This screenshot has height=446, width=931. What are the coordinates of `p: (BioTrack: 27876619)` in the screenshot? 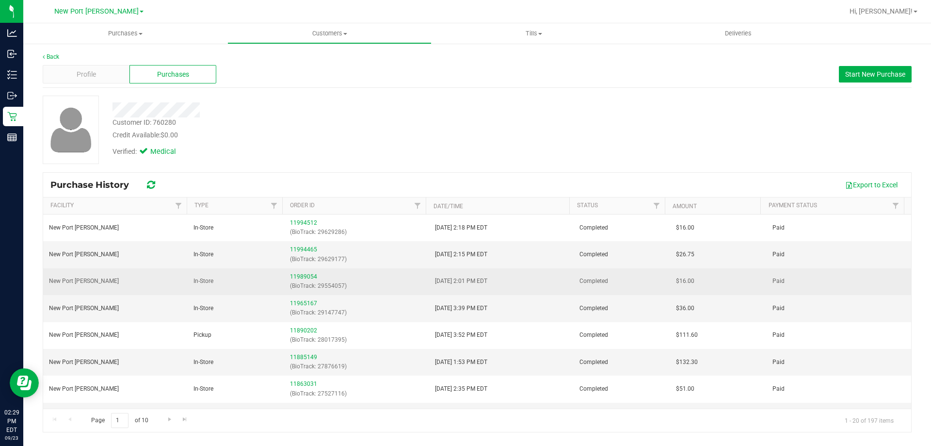 It's located at (356, 366).